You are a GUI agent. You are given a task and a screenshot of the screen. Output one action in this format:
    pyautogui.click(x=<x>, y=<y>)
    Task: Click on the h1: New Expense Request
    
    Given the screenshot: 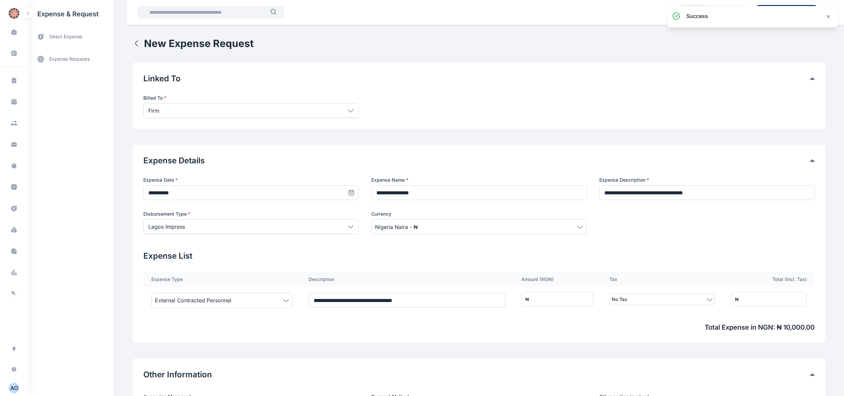 What is the action you would take?
    pyautogui.click(x=199, y=43)
    